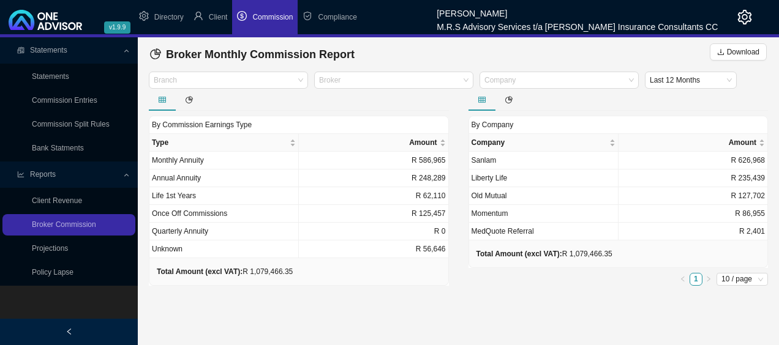 The image size is (779, 345). Describe the element at coordinates (683, 279) in the screenshot. I see `li: Previous Page` at that location.